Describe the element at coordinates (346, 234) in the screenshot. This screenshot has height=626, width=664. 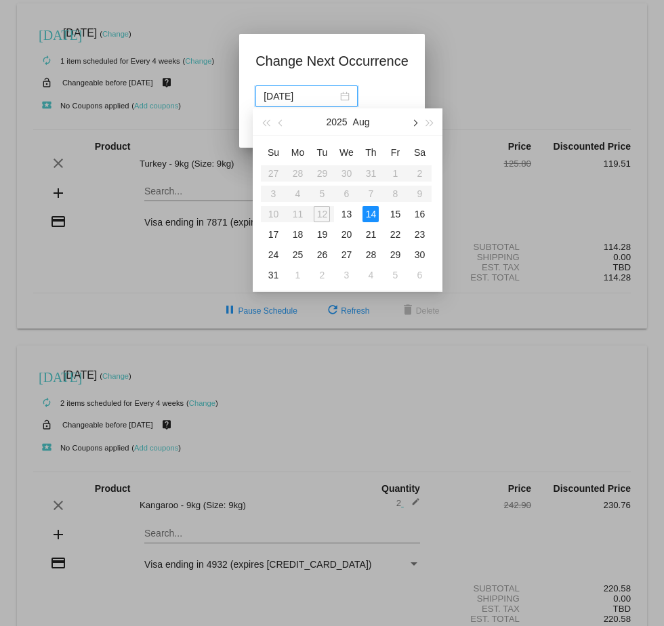
I see `td: 8/20/2025` at that location.